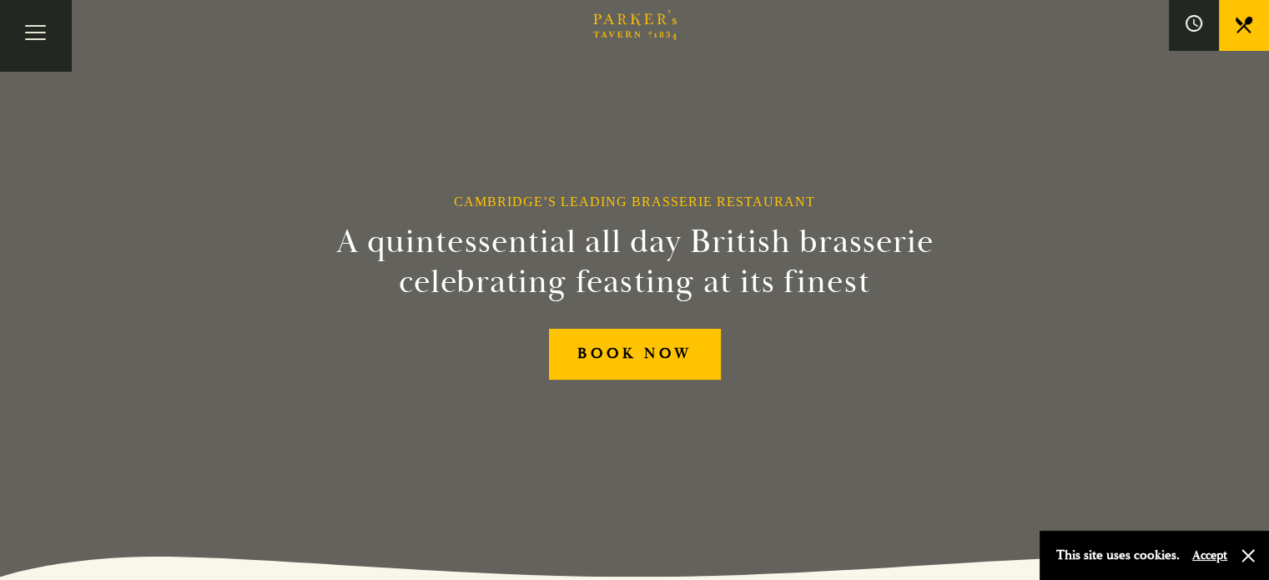 The height and width of the screenshot is (580, 1269). I want to click on button: Close and accept, so click(1248, 555).